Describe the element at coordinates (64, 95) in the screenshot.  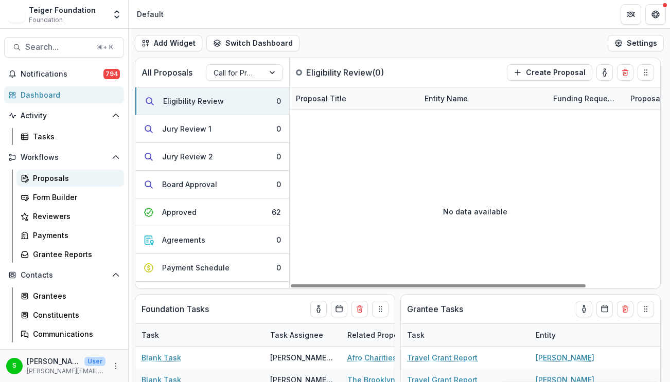
I see `a: Dashboard` at that location.